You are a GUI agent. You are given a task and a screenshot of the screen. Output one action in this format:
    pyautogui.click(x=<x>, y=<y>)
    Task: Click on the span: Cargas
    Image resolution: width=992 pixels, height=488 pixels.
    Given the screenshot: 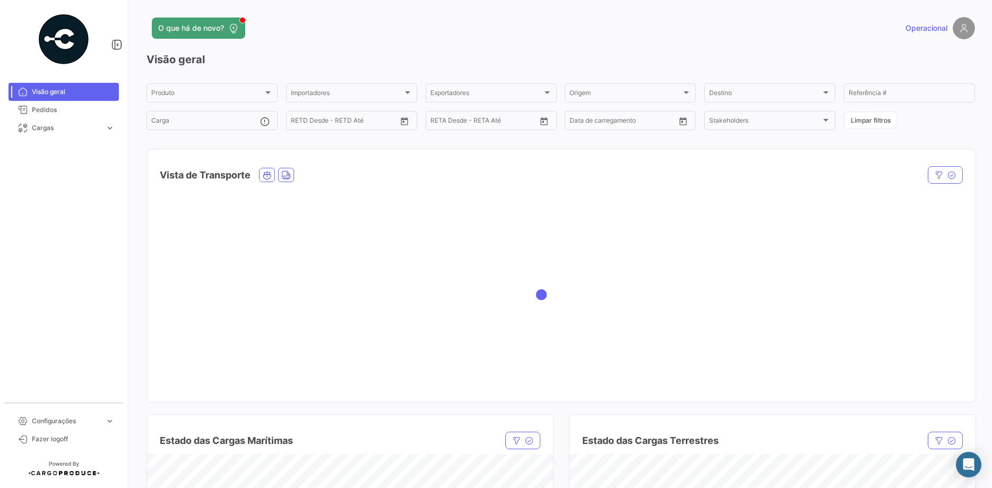 What is the action you would take?
    pyautogui.click(x=66, y=128)
    